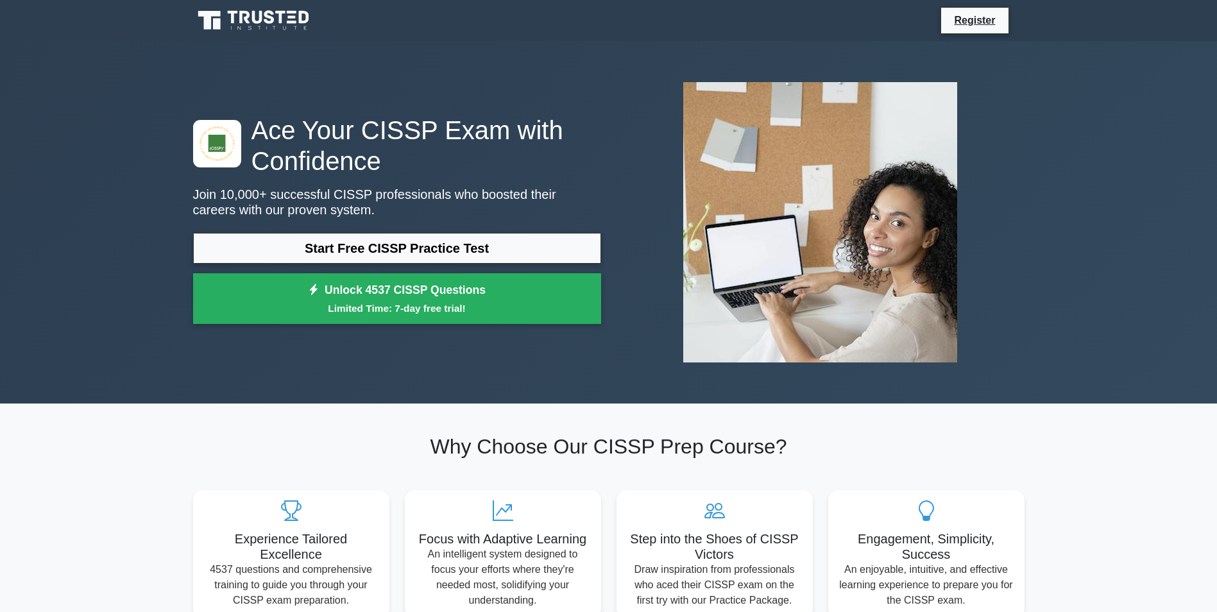  What do you see at coordinates (715, 585) in the screenshot?
I see `p: Draw inspiration from professionals who aced their CISSP exam on the first try with our Practice ...` at bounding box center [715, 585].